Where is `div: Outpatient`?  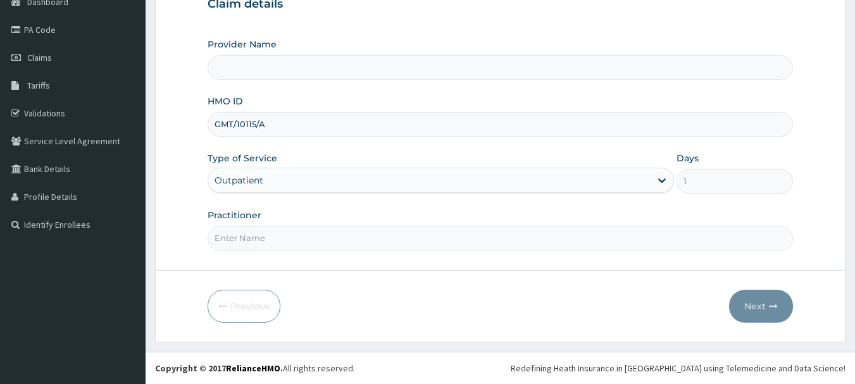 div: Outpatient is located at coordinates (238, 180).